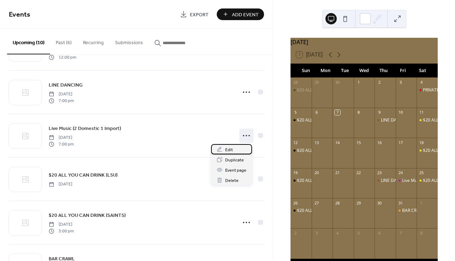  I want to click on button: Upcoming (10), so click(29, 41).